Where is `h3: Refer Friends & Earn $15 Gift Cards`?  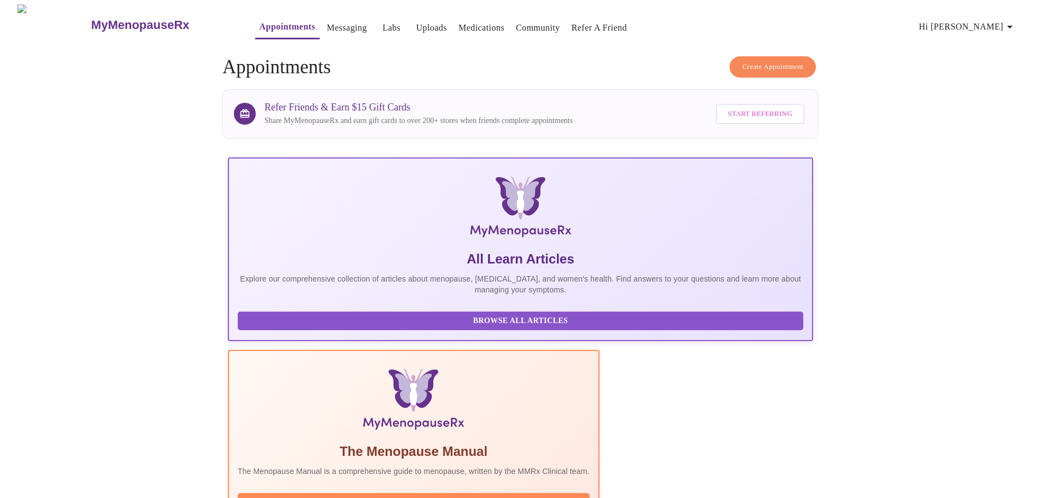 h3: Refer Friends & Earn $15 Gift Cards is located at coordinates (419, 107).